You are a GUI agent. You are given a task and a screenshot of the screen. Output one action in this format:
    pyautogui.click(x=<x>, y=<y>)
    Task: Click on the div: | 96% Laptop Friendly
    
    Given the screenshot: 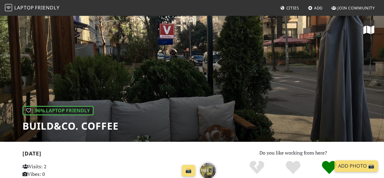 What is the action you would take?
    pyautogui.click(x=58, y=111)
    